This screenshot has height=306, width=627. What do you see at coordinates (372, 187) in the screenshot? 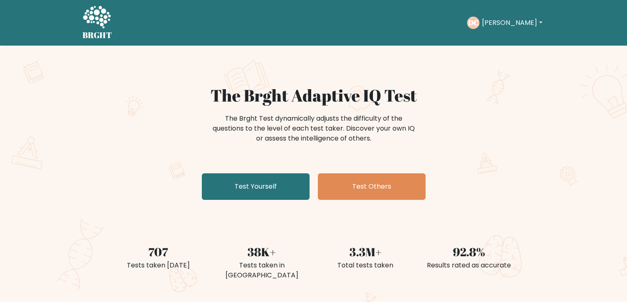
I see `a: Test Others` at bounding box center [372, 187].